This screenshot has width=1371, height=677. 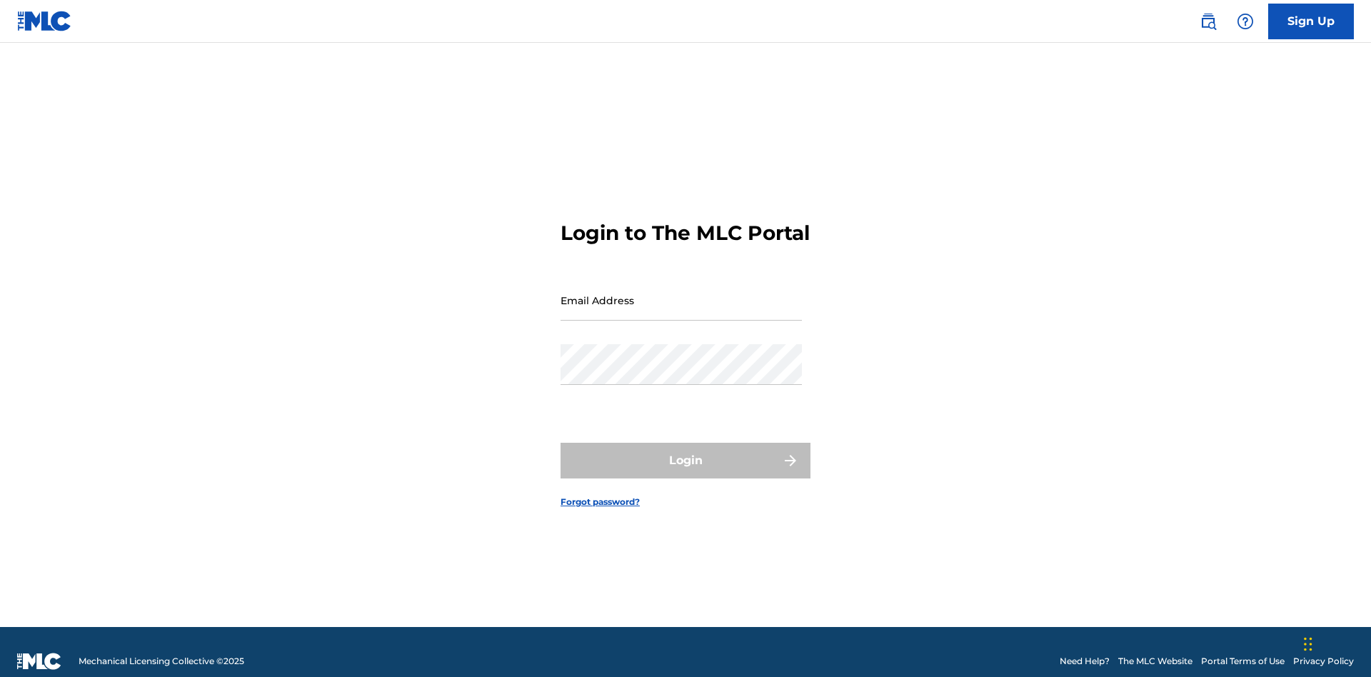 I want to click on div: Drag, so click(x=1308, y=644).